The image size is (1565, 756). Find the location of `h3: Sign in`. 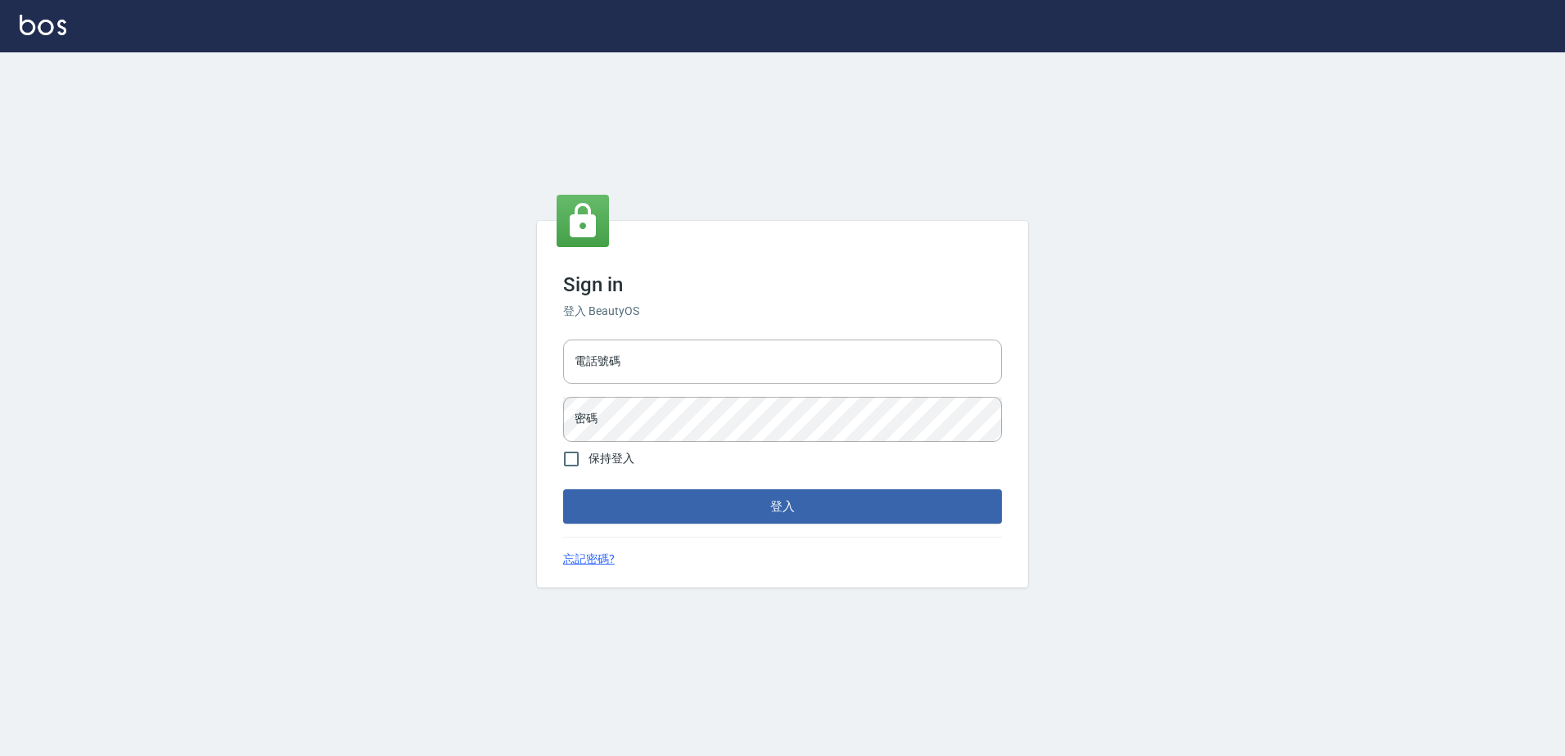

h3: Sign in is located at coordinates (783, 285).